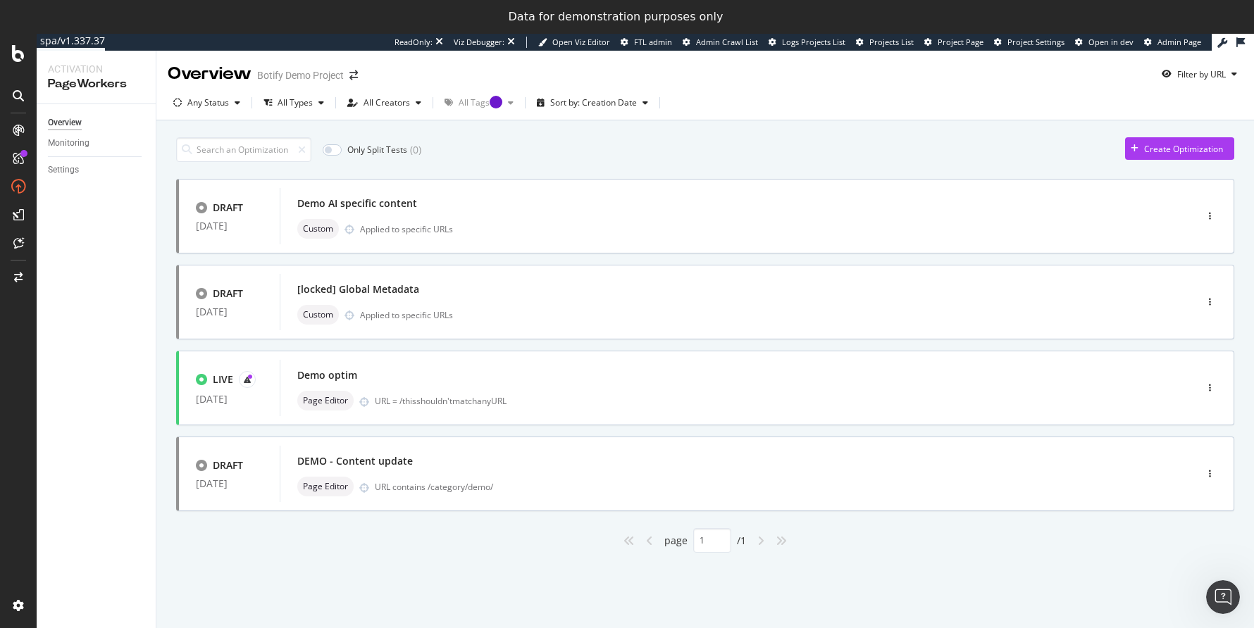 Image resolution: width=1254 pixels, height=628 pixels. I want to click on div: angle-left, so click(649, 541).